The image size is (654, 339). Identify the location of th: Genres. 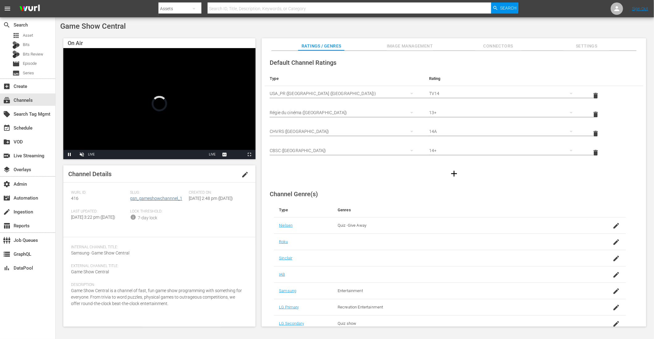
(459, 210).